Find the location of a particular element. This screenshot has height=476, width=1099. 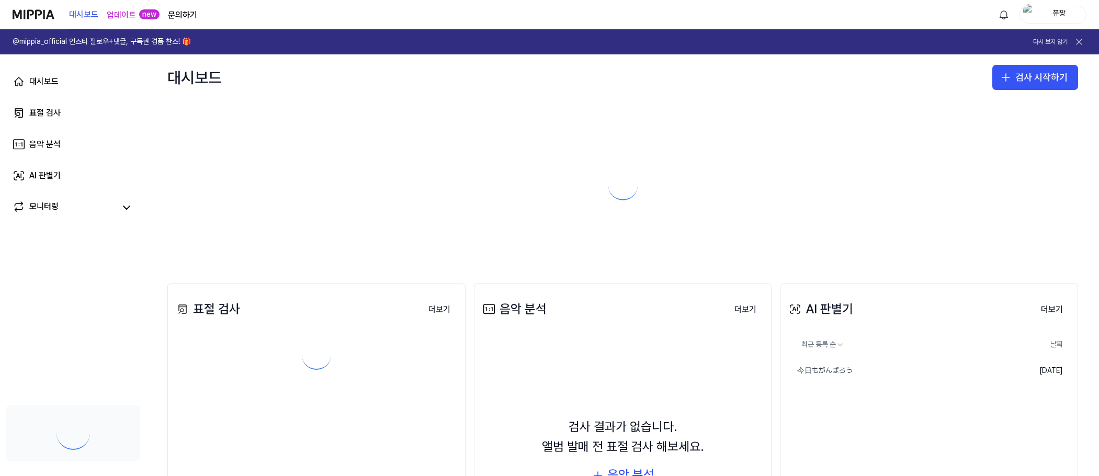

h1: @mippia_official 인스타 팔로우+댓글, 구독권 경품 찬스! 🎁 is located at coordinates (101, 42).